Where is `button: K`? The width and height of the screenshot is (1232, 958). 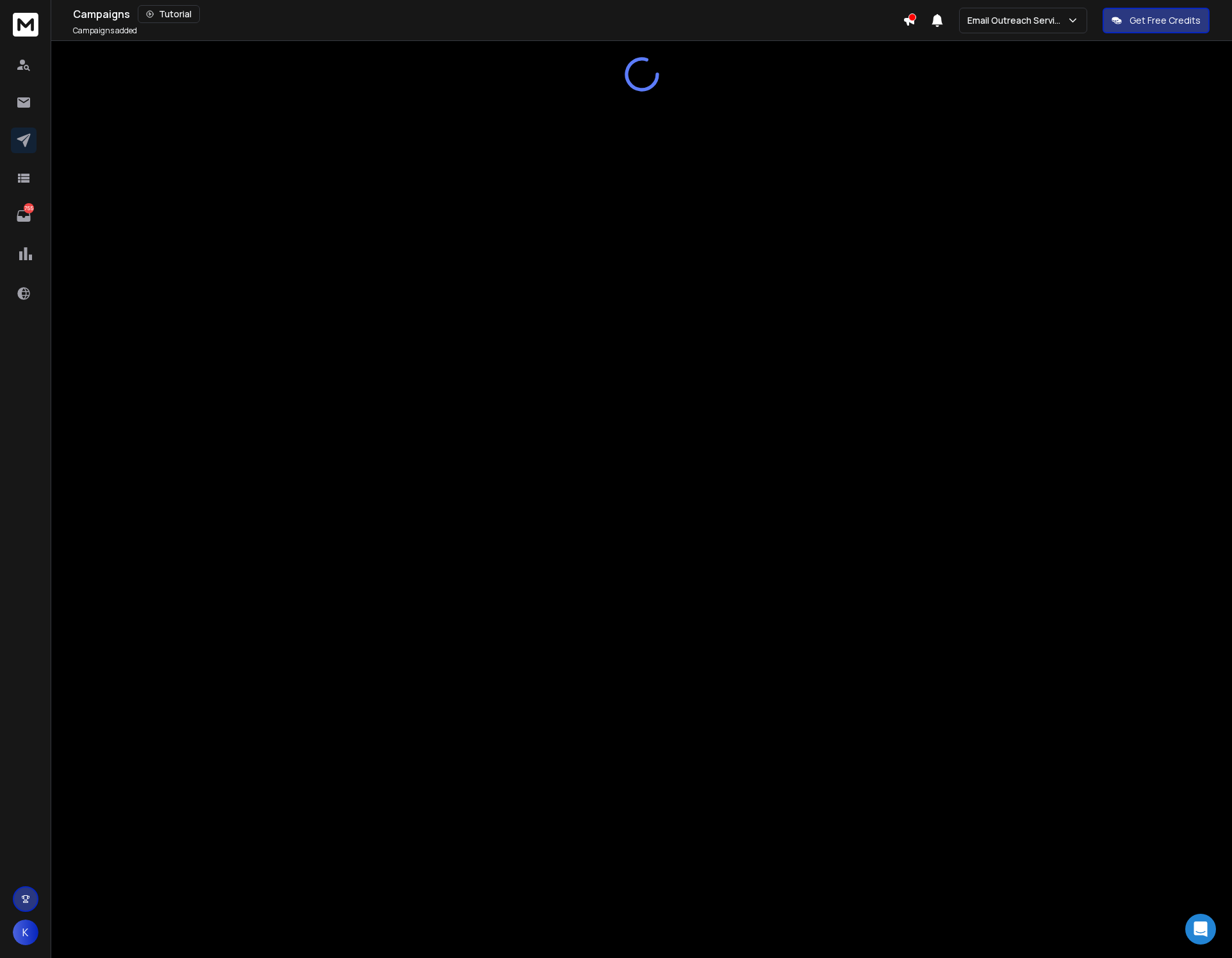 button: K is located at coordinates (26, 932).